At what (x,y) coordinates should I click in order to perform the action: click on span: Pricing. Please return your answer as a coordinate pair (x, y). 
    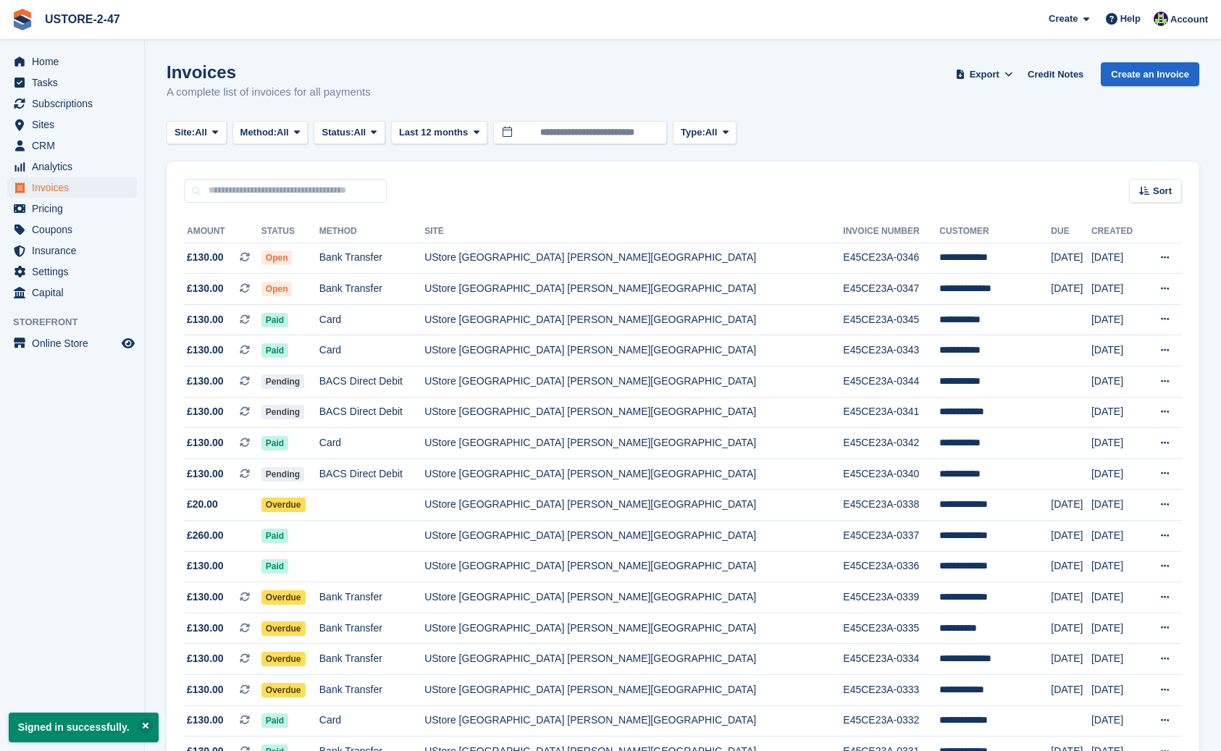
    Looking at the image, I should click on (75, 209).